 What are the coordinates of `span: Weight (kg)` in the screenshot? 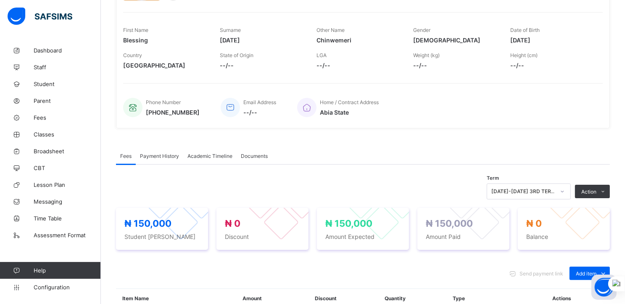 It's located at (427, 55).